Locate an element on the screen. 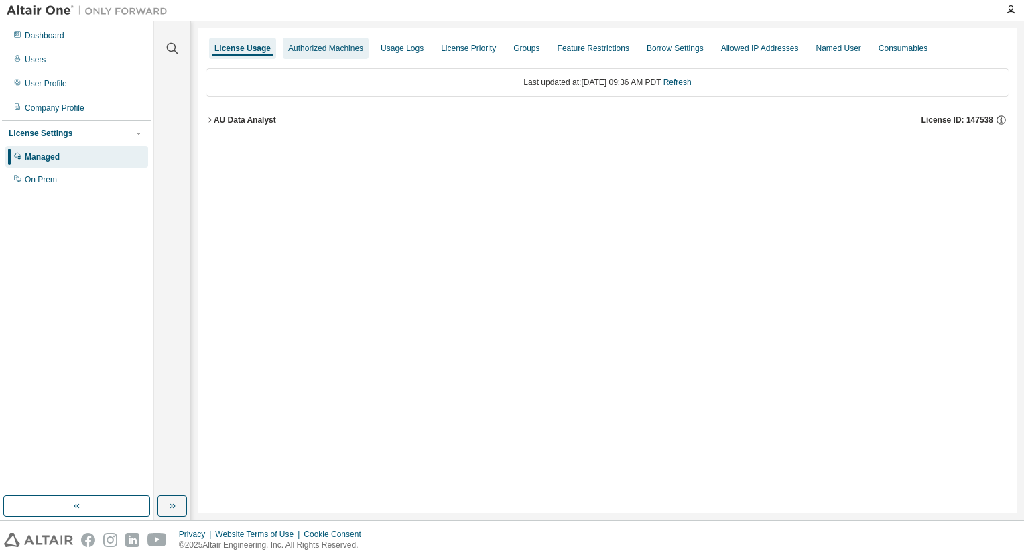 This screenshot has width=1024, height=559. div: Allowed IP Addresses is located at coordinates (760, 48).